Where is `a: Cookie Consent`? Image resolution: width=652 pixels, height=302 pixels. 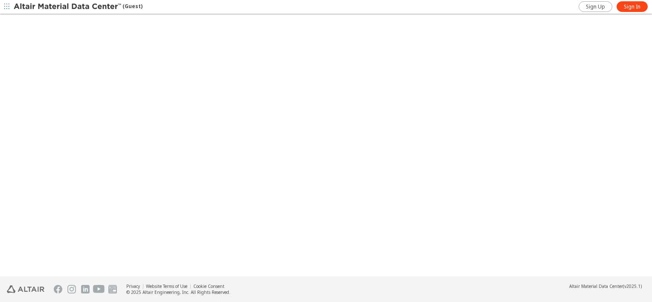
a: Cookie Consent is located at coordinates (209, 286).